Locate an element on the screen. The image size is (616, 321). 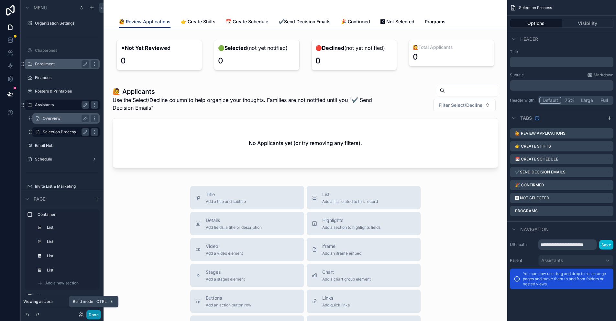
label: Schedule is located at coordinates (62, 159).